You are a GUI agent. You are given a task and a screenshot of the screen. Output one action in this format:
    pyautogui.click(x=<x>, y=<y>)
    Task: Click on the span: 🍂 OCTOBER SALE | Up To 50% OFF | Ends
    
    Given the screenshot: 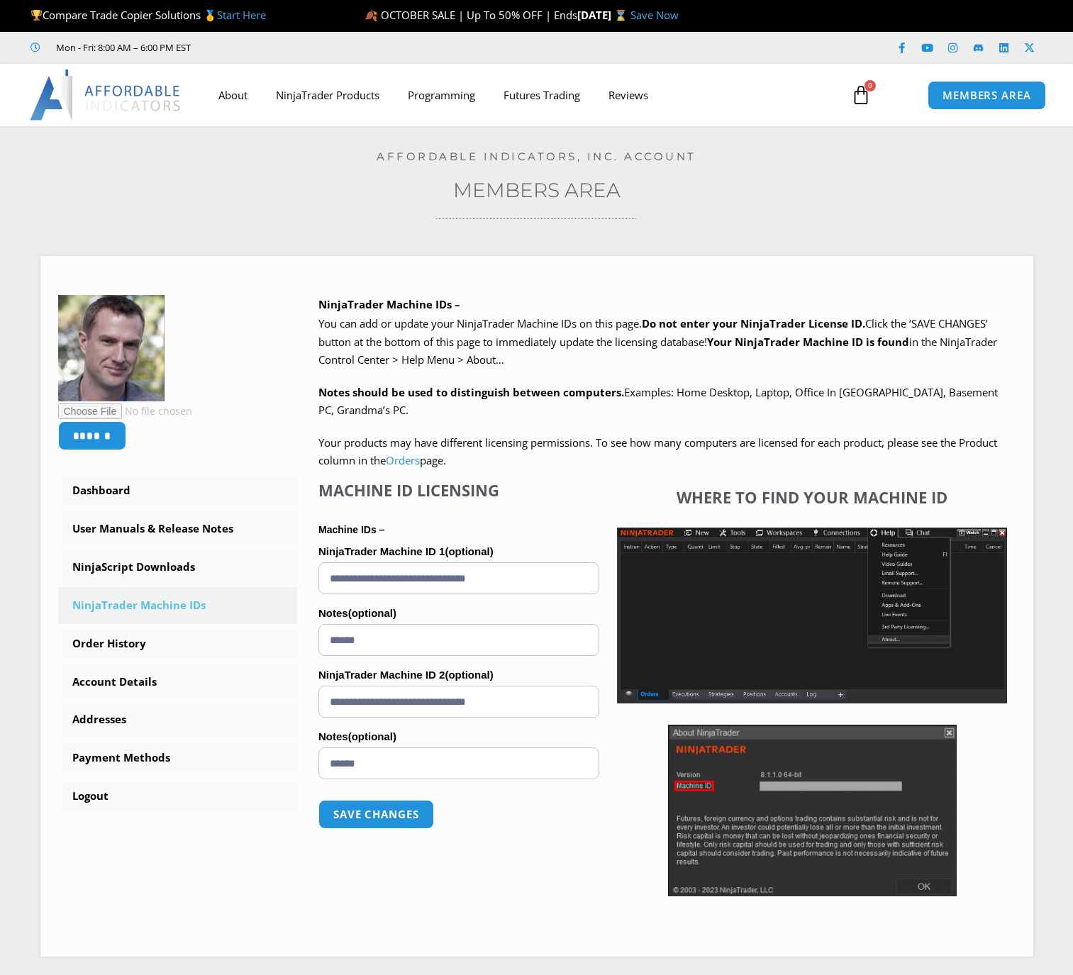 What is the action you would take?
    pyautogui.click(x=471, y=15)
    